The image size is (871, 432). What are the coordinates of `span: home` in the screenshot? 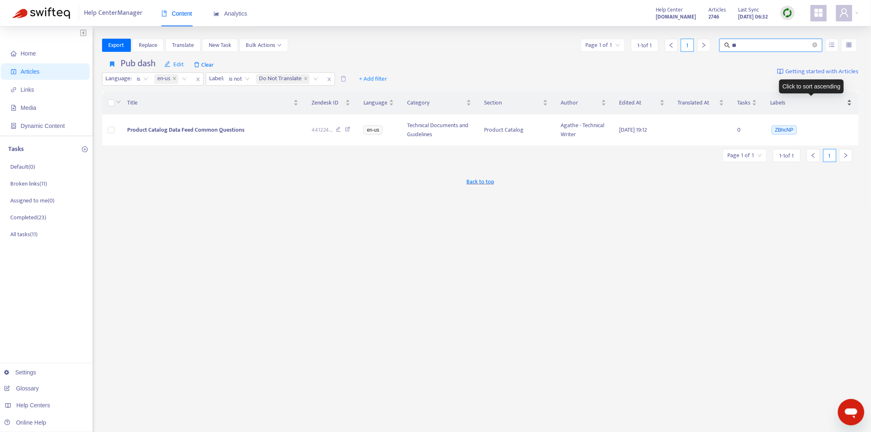 It's located at (14, 53).